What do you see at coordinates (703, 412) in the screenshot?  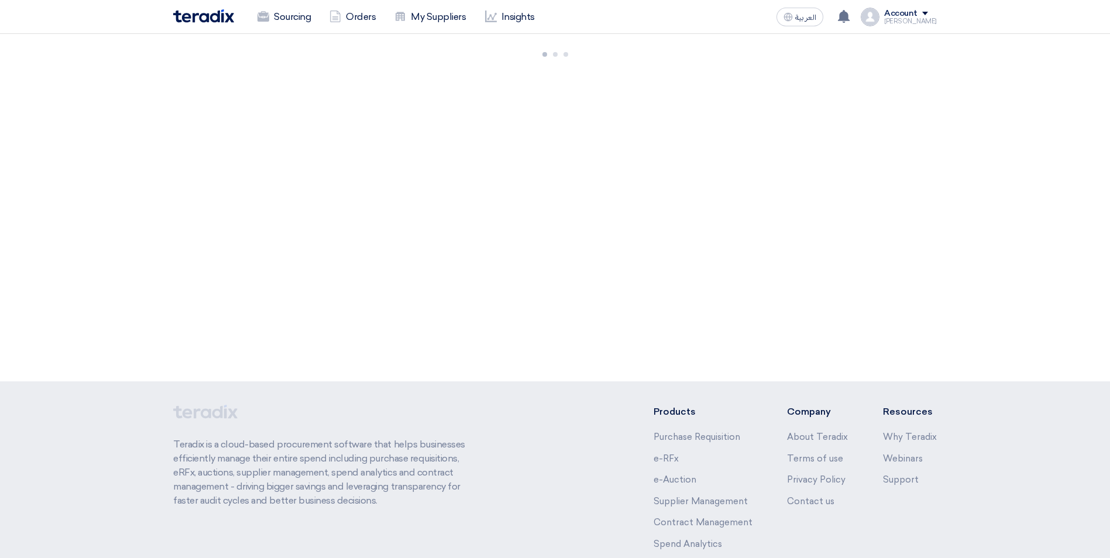 I see `li: Products` at bounding box center [703, 412].